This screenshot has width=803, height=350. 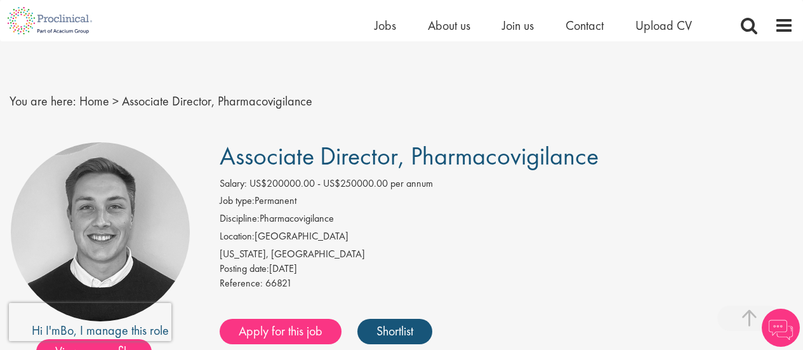 What do you see at coordinates (241, 283) in the screenshot?
I see `label: Reference:` at bounding box center [241, 283].